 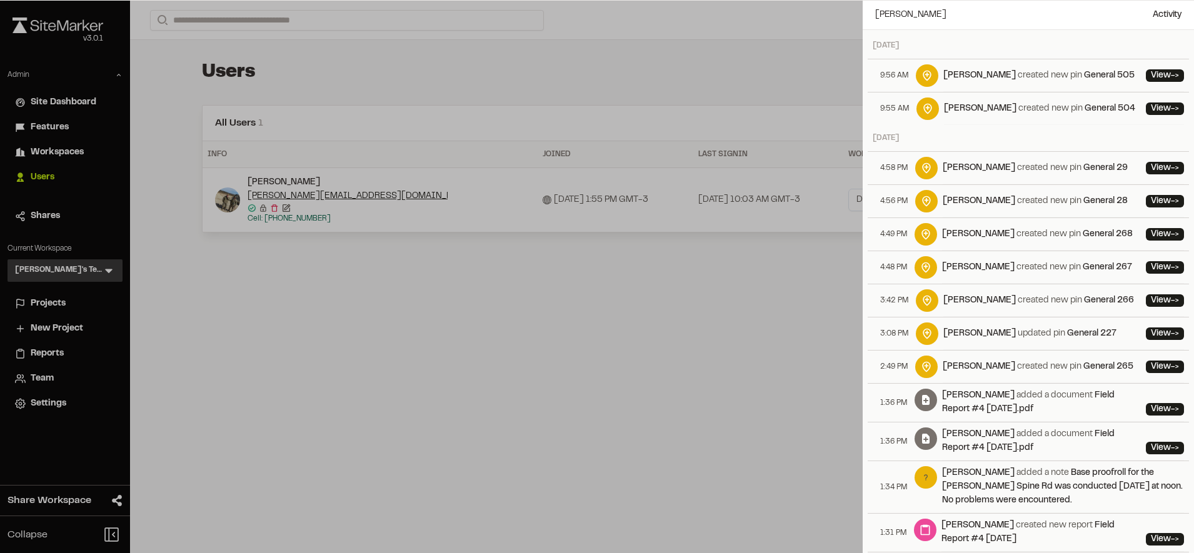 I want to click on div: 9:55 AM, so click(x=895, y=109).